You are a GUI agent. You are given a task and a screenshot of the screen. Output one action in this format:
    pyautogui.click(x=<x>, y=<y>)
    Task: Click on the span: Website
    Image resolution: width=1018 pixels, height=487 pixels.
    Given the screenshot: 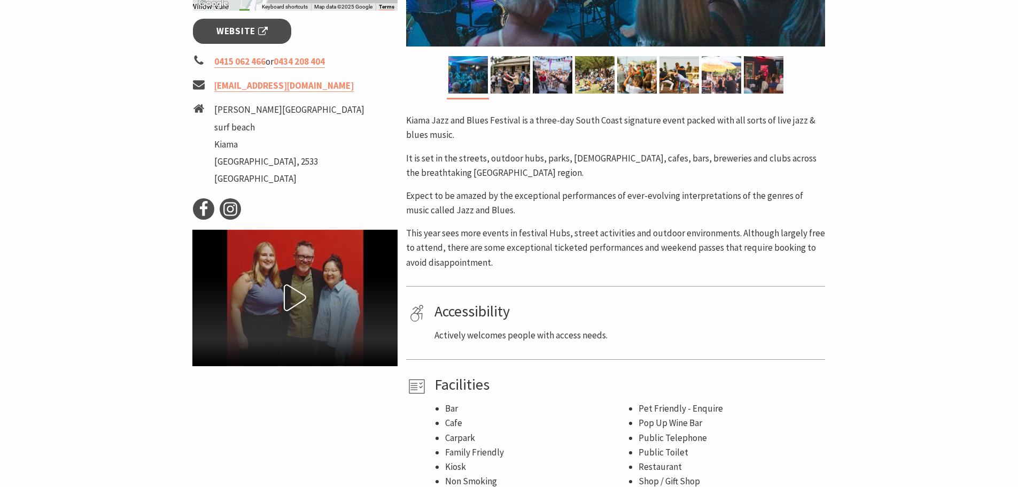 What is the action you would take?
    pyautogui.click(x=242, y=31)
    